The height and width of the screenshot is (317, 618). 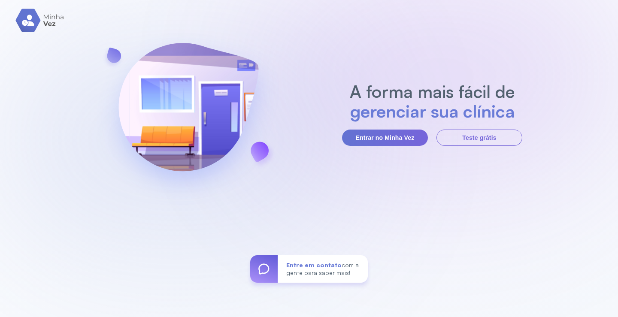 I want to click on h2: A forma mais fácil de, so click(x=432, y=91).